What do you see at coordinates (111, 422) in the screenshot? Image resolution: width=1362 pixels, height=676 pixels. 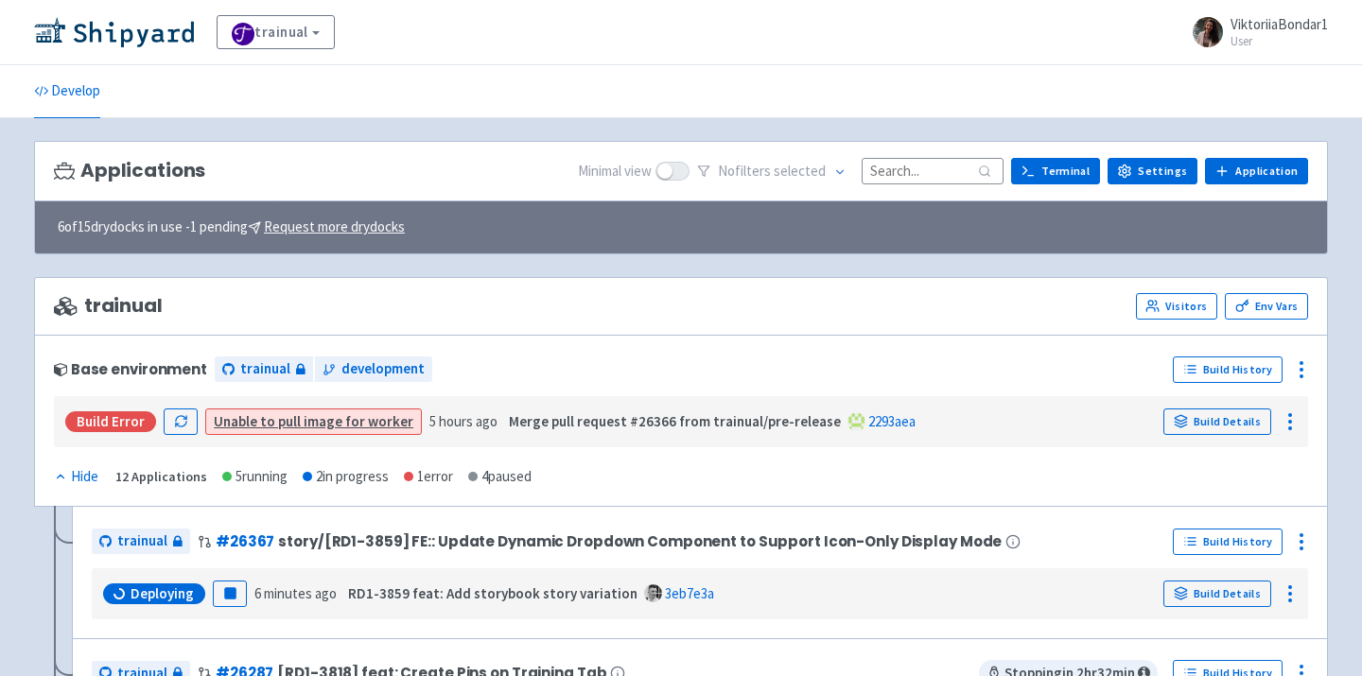 I see `div: Build Error` at bounding box center [111, 422].